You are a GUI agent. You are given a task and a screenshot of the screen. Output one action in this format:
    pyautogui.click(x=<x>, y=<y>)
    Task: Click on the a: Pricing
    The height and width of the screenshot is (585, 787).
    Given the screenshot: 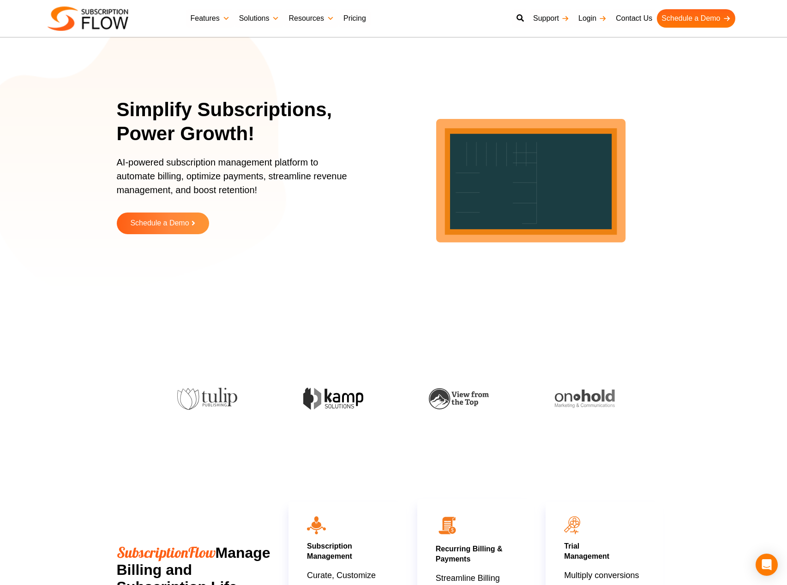 What is the action you would take?
    pyautogui.click(x=354, y=18)
    